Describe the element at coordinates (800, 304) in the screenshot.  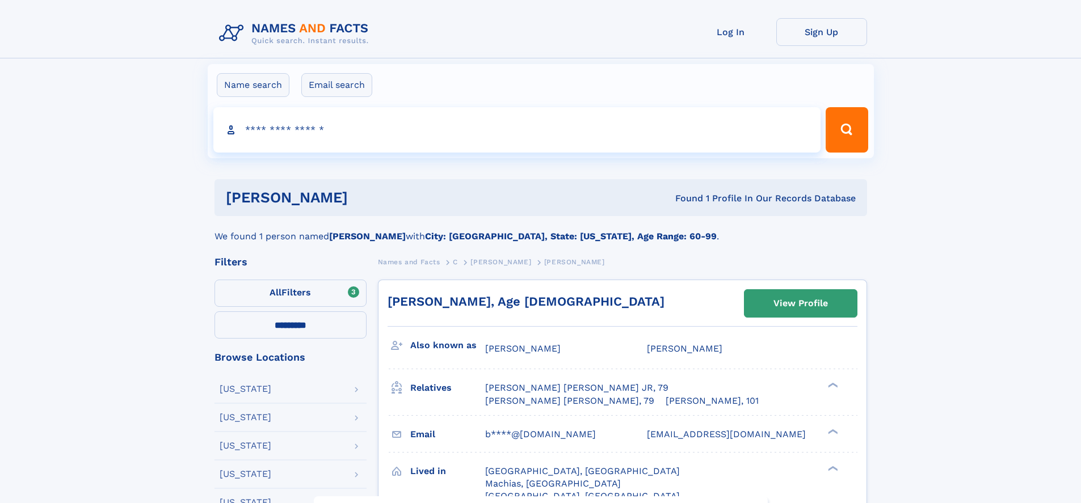
I see `div: View Profile` at that location.